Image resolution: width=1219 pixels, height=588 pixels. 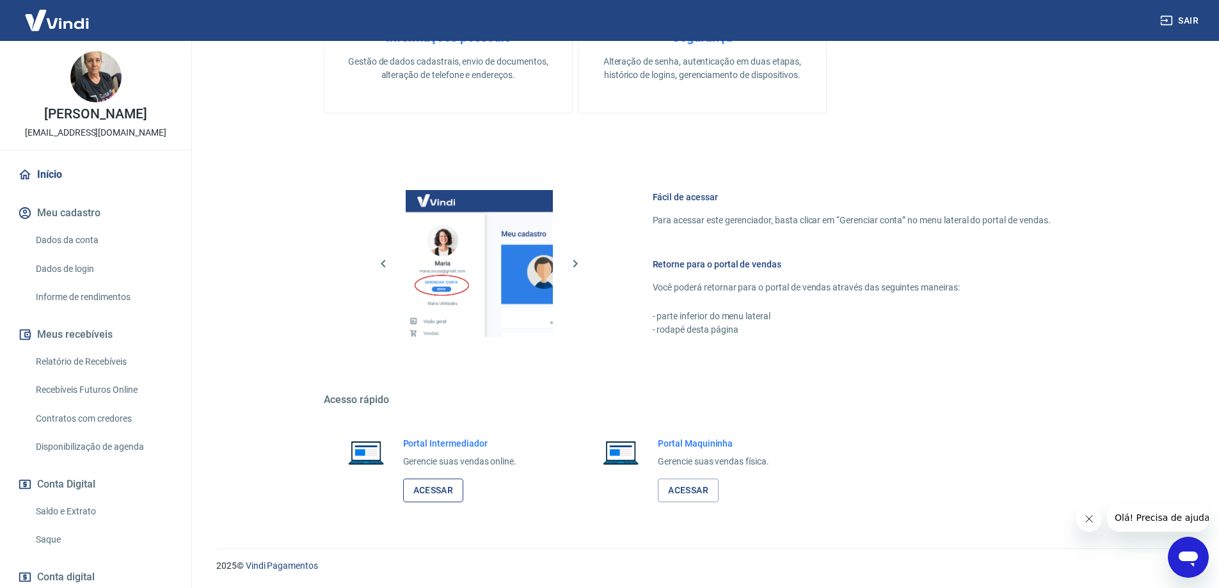 I want to click on a: Contratos com credores, so click(x=103, y=418).